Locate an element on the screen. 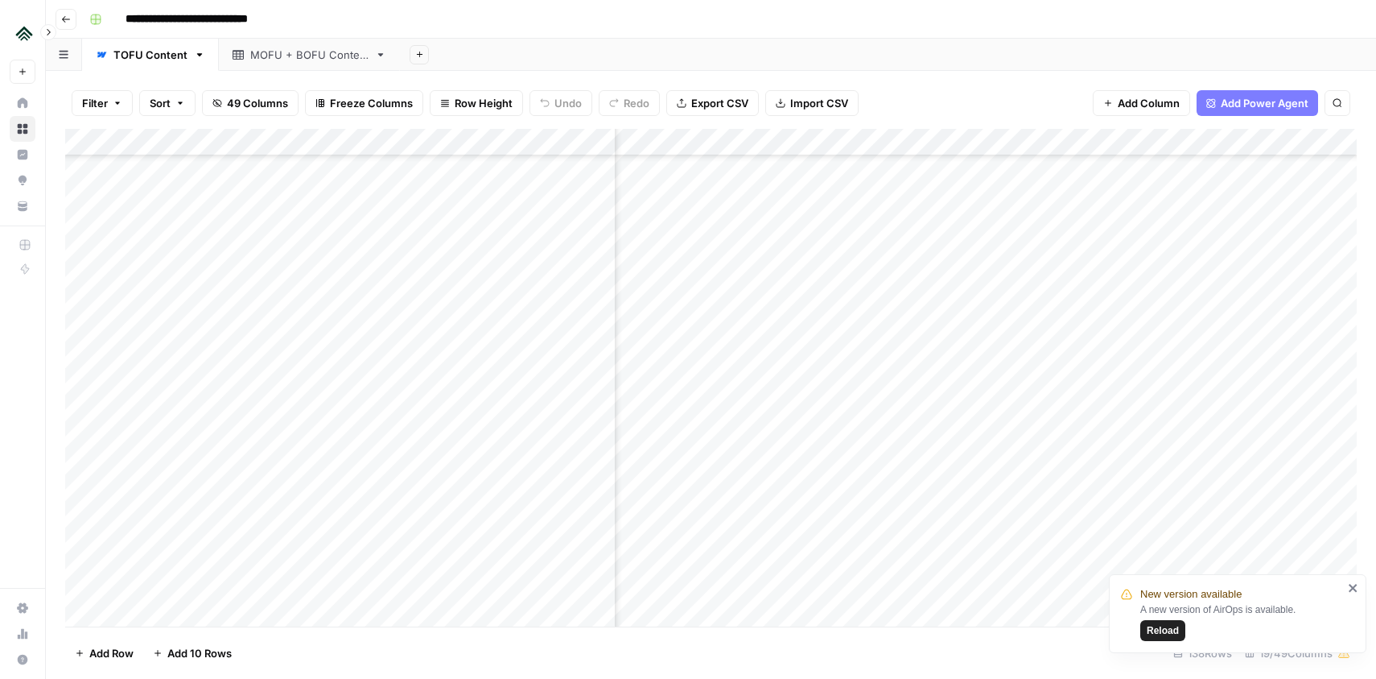  span: Reload is located at coordinates (1163, 630).